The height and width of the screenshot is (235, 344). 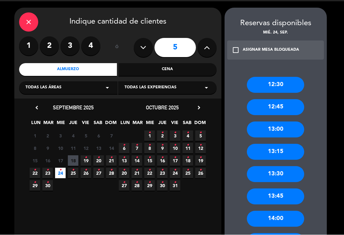 I want to click on label: 1, so click(x=29, y=46).